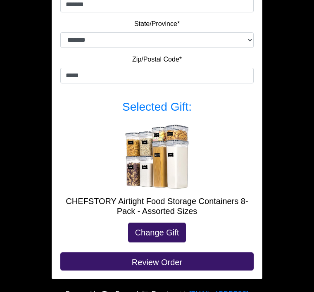  Describe the element at coordinates (157, 206) in the screenshot. I see `h5: CHEFSTORY Airtight Food Storage Containers 8-Pack - Assorted Sizes` at that location.